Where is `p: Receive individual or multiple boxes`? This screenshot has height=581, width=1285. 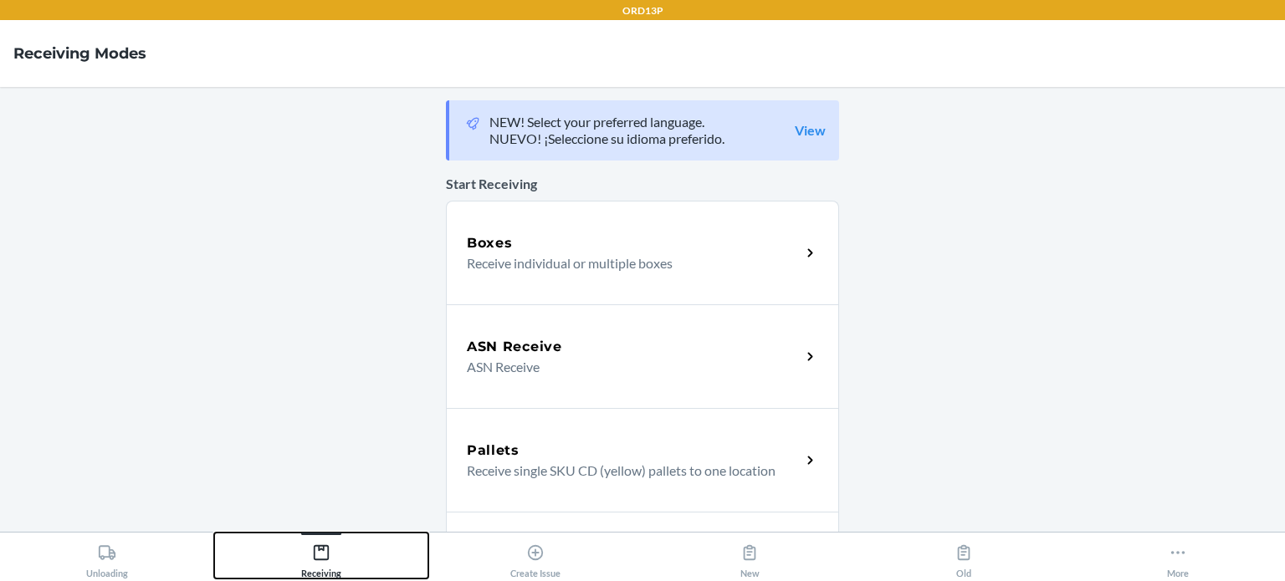 p: Receive individual or multiple boxes is located at coordinates (626, 263).